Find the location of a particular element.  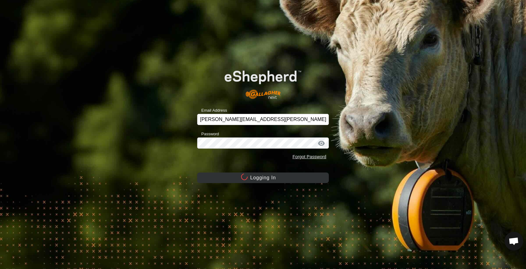

img: E-shepherd Logo is located at coordinates (263, 82).